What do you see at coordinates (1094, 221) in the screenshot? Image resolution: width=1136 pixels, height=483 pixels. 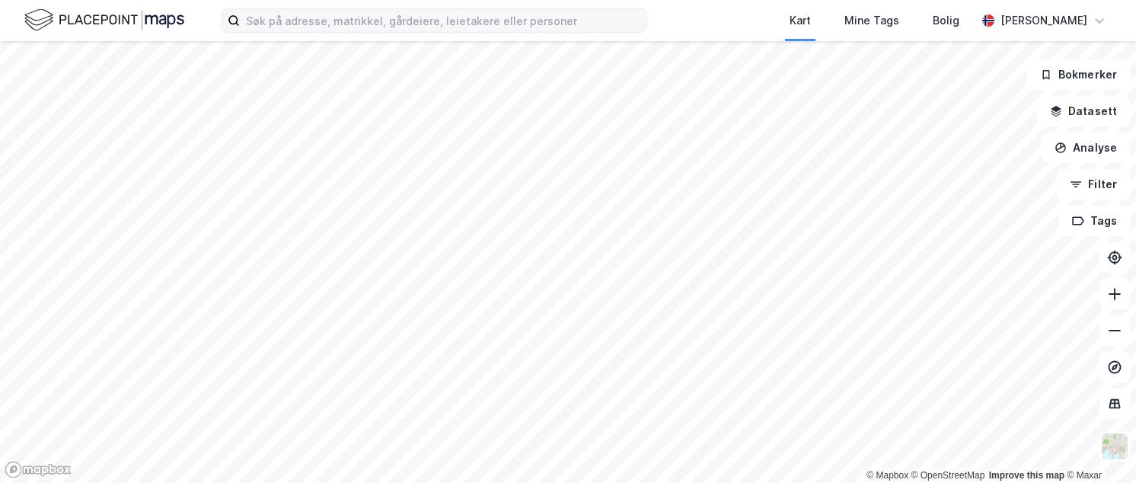 I see `button: Tags` at bounding box center [1094, 221].